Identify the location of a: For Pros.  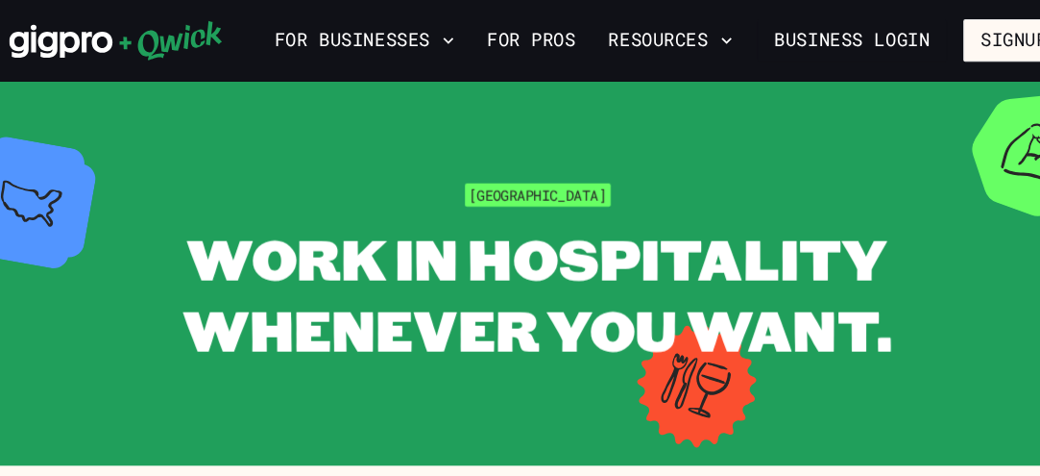
(515, 38).